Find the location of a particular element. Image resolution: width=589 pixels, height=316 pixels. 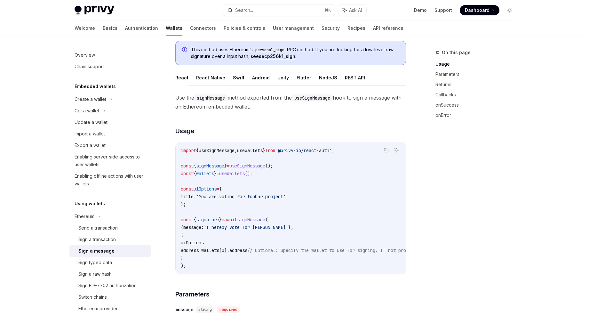

span: address: is located at coordinates (191, 250).